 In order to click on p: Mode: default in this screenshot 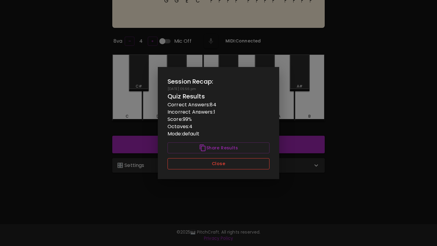, I will do `click(218, 134)`.